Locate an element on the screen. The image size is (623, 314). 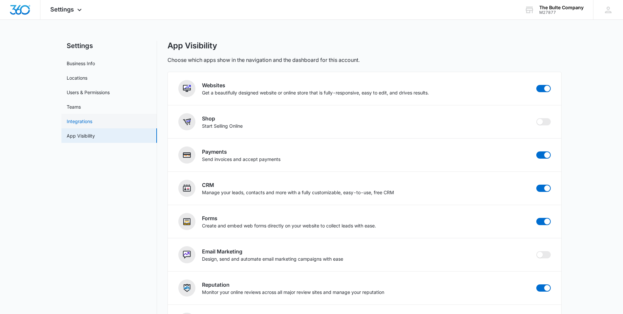
h2: Shop is located at coordinates (222, 118).